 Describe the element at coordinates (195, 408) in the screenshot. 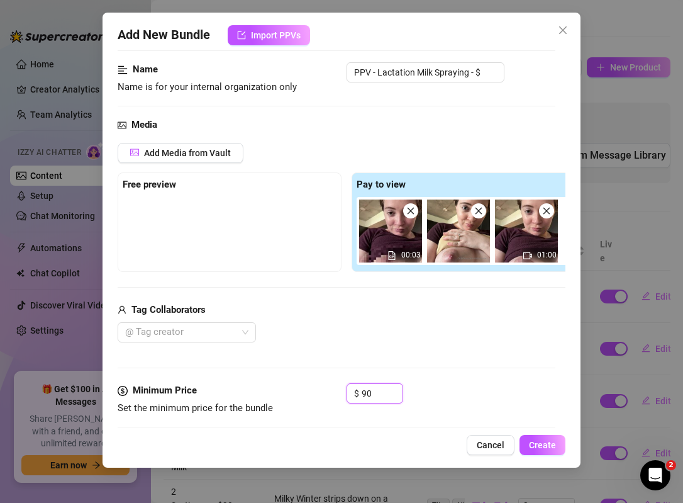

I see `span: Set the minimum price for the bundle` at that location.